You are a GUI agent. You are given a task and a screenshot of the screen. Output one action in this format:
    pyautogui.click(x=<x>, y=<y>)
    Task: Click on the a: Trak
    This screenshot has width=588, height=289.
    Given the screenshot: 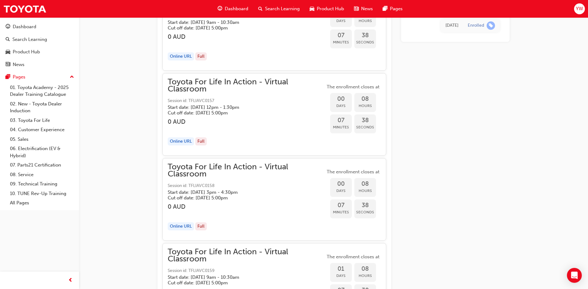 What is the action you would take?
    pyautogui.click(x=25, y=9)
    